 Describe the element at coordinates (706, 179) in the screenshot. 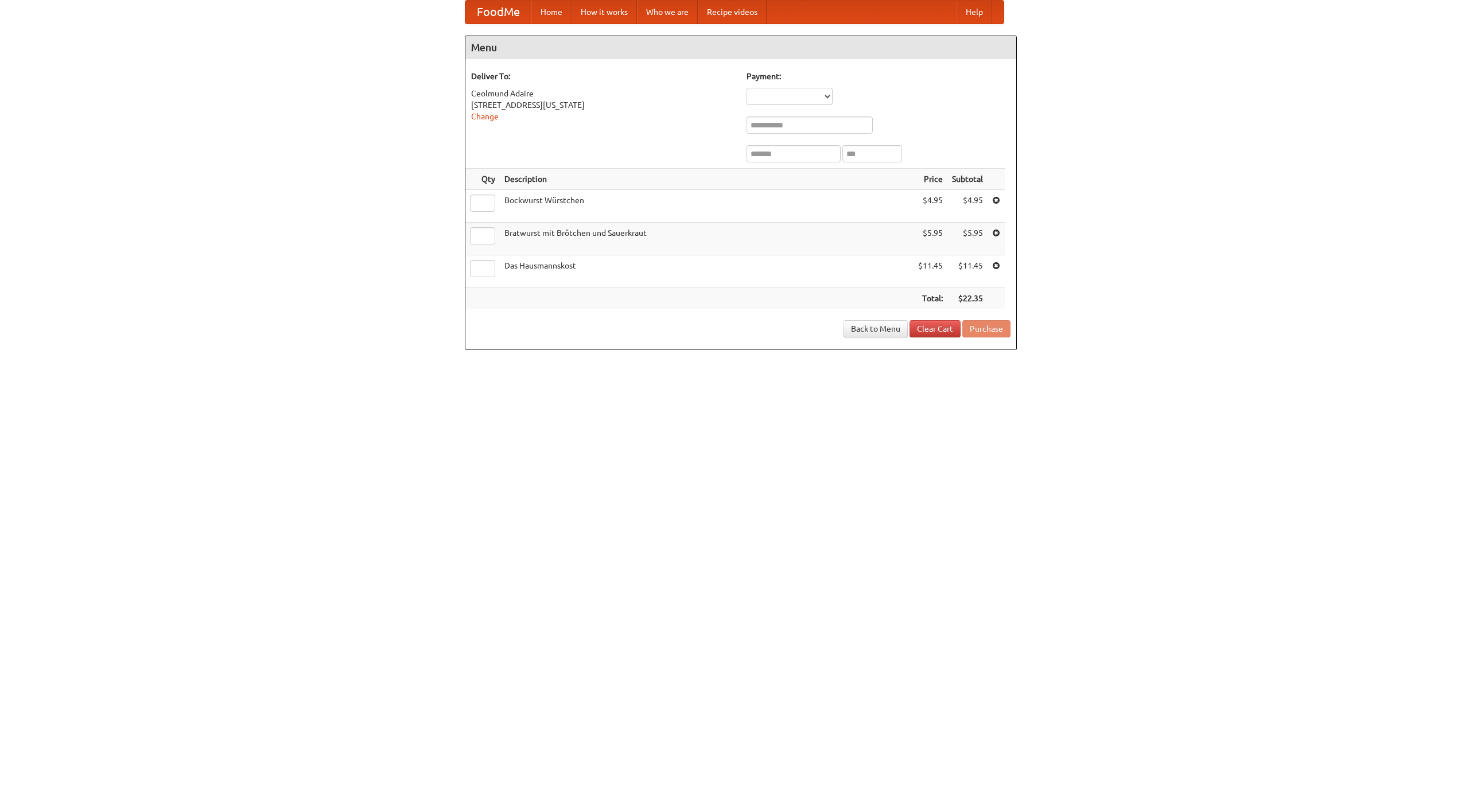

I see `th: Description` at that location.